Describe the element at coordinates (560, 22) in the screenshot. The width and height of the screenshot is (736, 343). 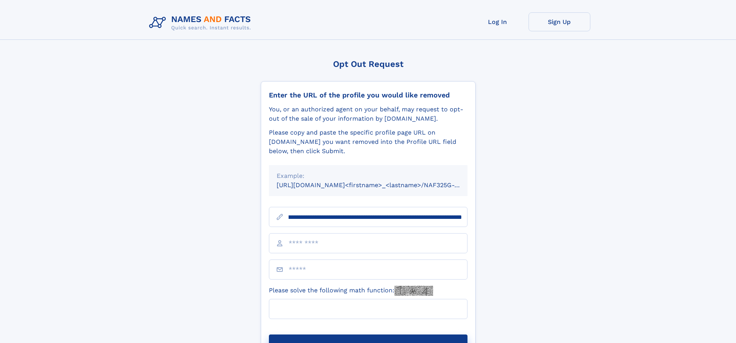
I see `a: Sign Up` at that location.